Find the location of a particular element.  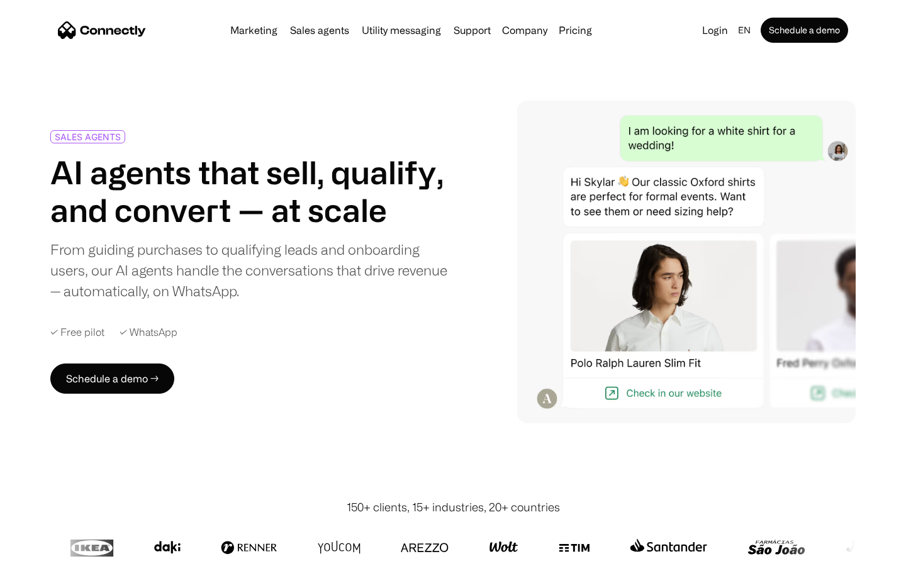

aside: Language selected: English is located at coordinates (44, 552).